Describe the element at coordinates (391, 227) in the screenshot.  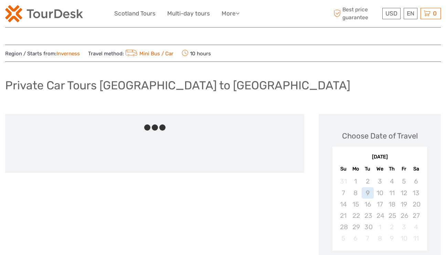
I see `div: Not available Thursday, October 2nd, 2025` at that location.